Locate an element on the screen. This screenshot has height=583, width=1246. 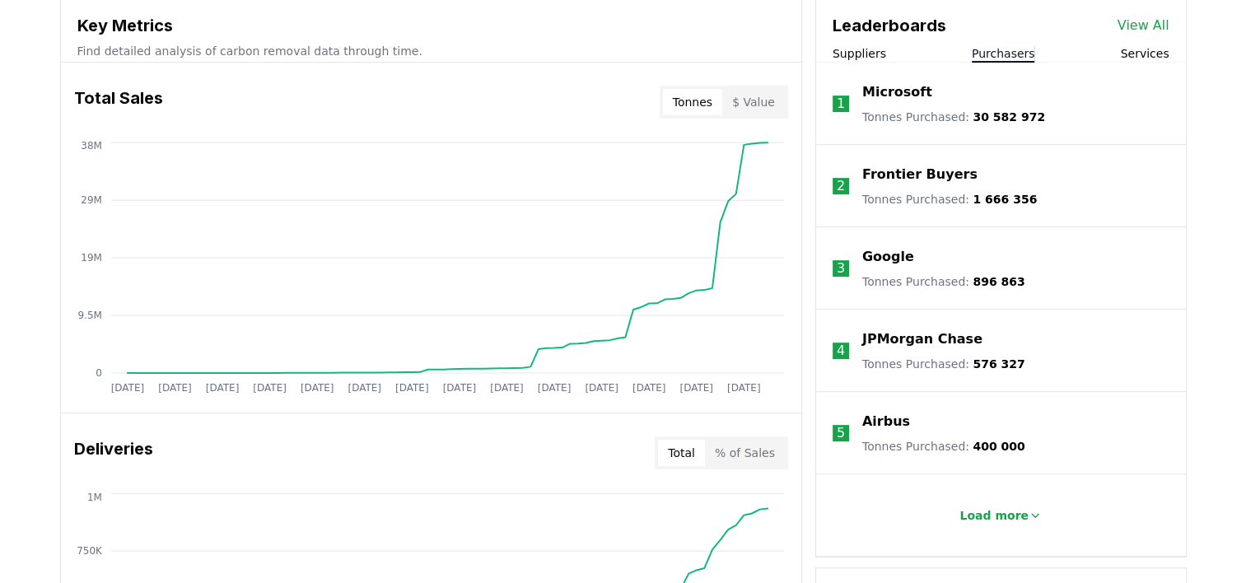
p: 2 is located at coordinates (841, 186).